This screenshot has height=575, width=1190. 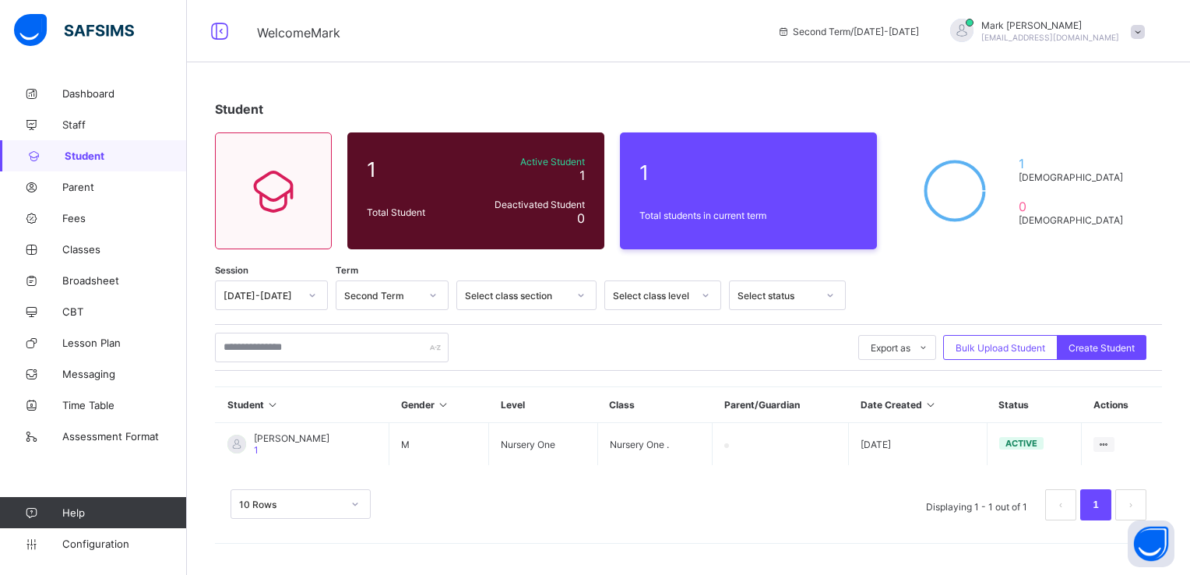 What do you see at coordinates (543, 405) in the screenshot?
I see `th: Level` at bounding box center [543, 405].